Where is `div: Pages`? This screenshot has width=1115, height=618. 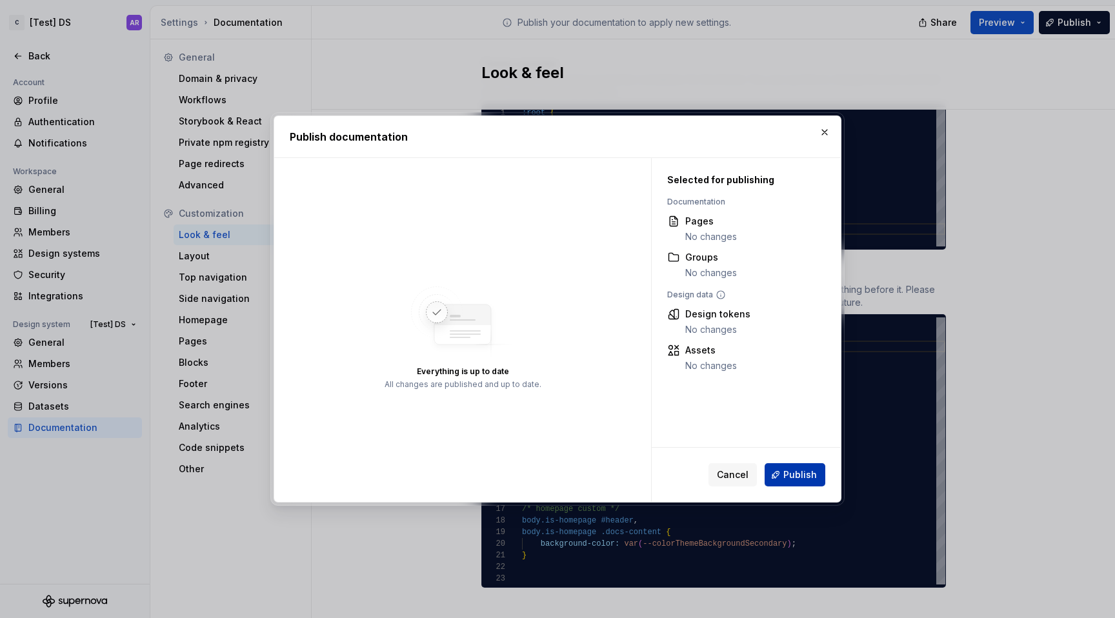 div: Pages is located at coordinates (711, 221).